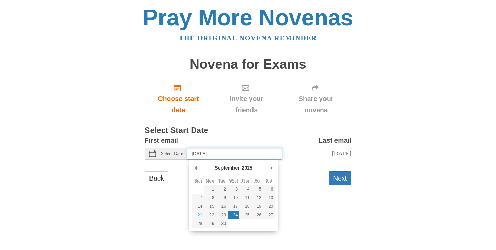 The height and width of the screenshot is (250, 496). I want to click on button: 24, so click(234, 215).